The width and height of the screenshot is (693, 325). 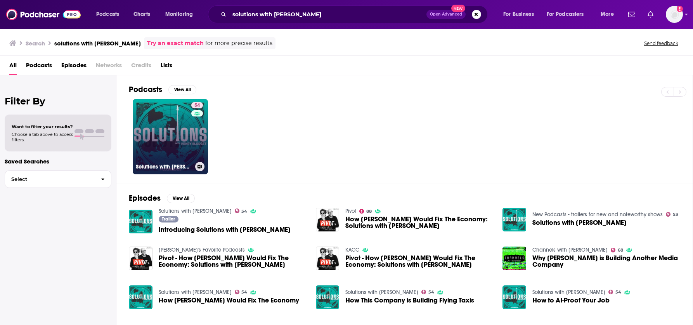 What do you see at coordinates (366, 211) in the screenshot?
I see `a: 88` at bounding box center [366, 211].